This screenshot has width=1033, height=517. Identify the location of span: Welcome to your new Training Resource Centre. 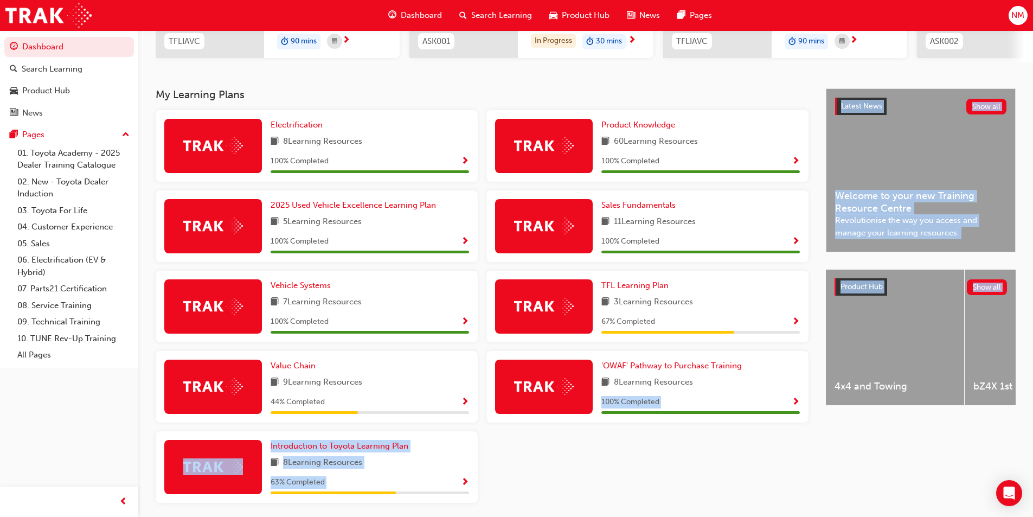
(921, 202).